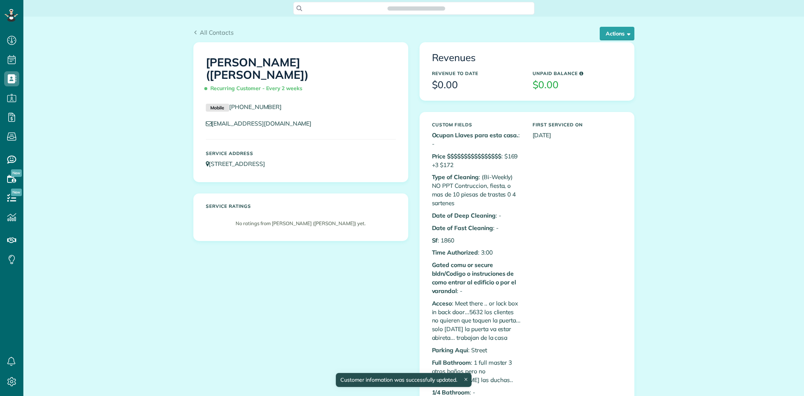  Describe the element at coordinates (452, 362) in the screenshot. I see `b: Full Bathroom` at that location.